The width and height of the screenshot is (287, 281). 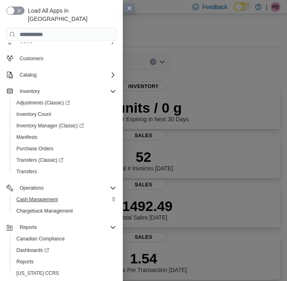 I want to click on a: Inventory Count, so click(x=34, y=114).